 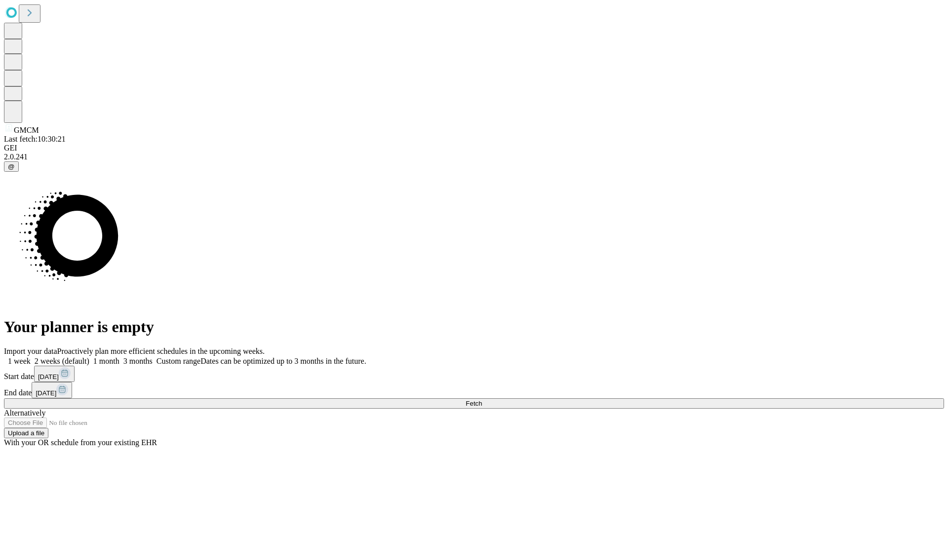 I want to click on div: GEI, so click(x=474, y=148).